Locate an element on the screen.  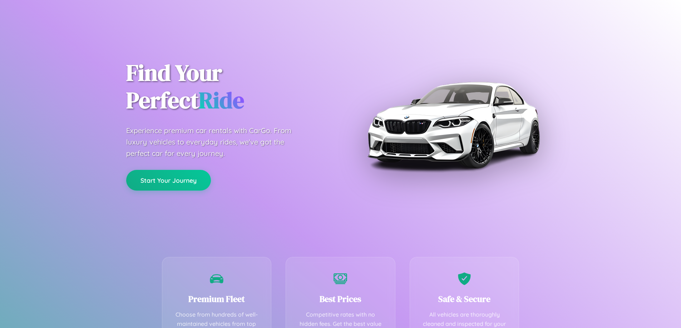
img: Premium BMW car rental vehicle is located at coordinates (453, 125).